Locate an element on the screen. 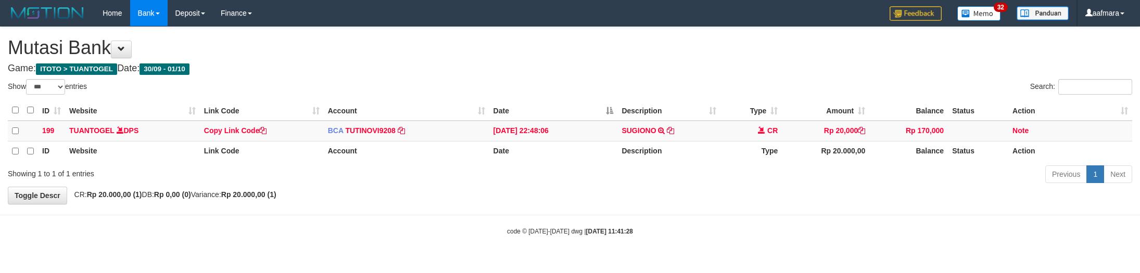 This screenshot has height=273, width=1140. span: ITOTO > TUANTOGEL is located at coordinates (77, 69).